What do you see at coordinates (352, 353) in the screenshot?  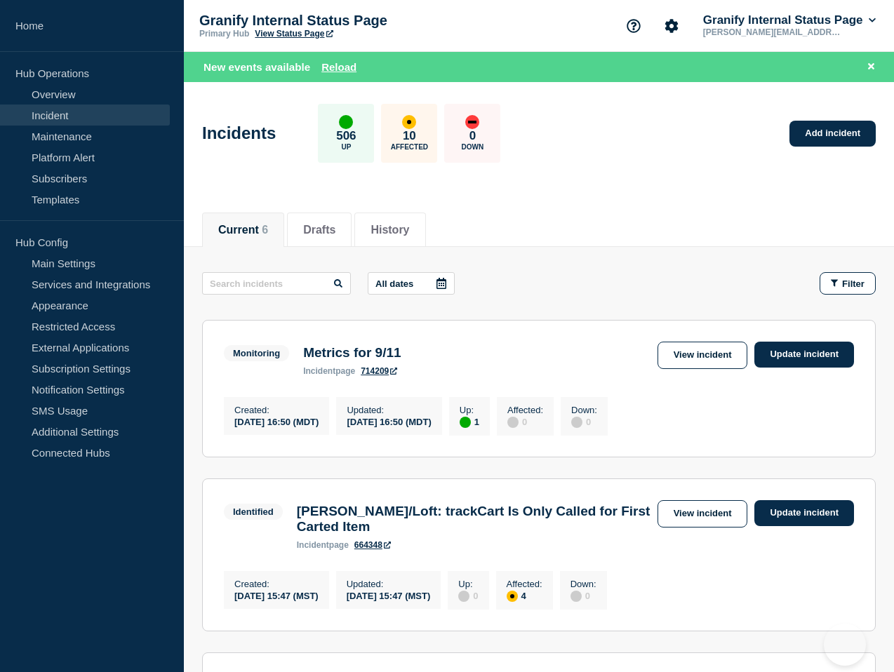 I see `h3: Metrics for 9/11` at bounding box center [352, 353].